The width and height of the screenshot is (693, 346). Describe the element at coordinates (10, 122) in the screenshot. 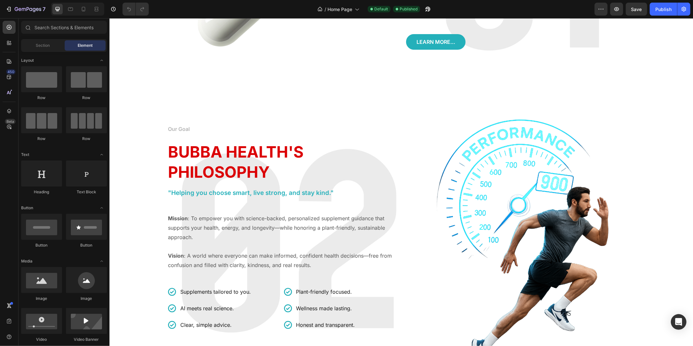

I see `div: Beta` at that location.